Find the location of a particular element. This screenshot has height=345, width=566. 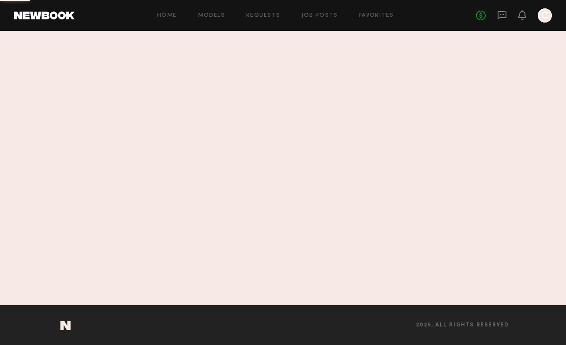

a: C is located at coordinates (545, 15).